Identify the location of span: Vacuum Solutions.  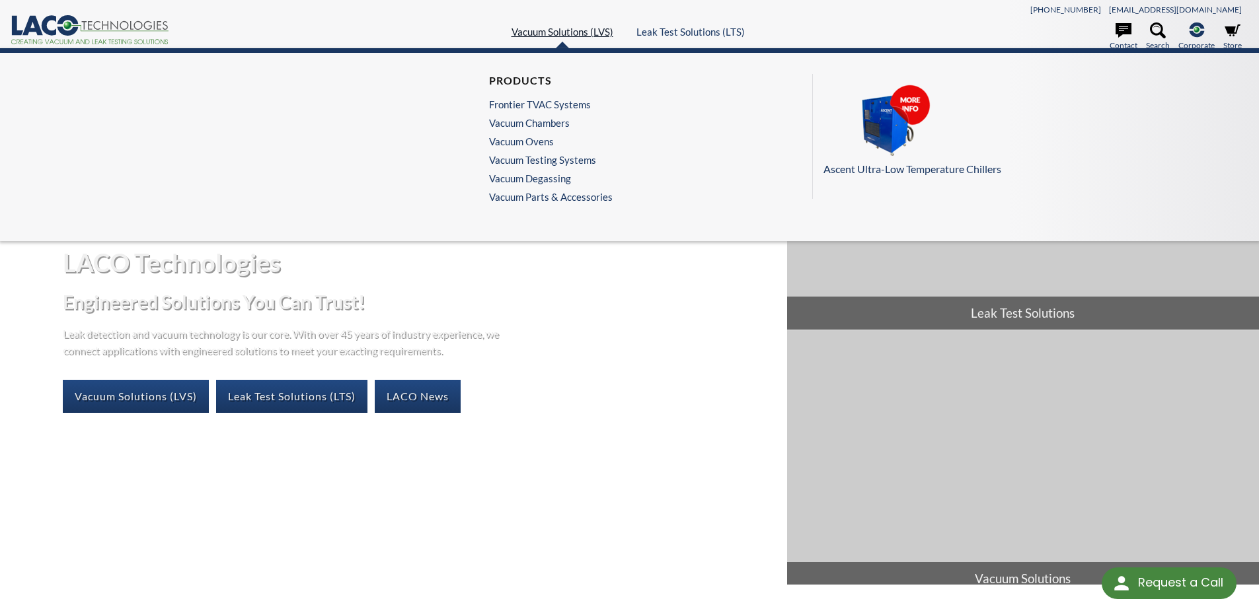
(1023, 579).